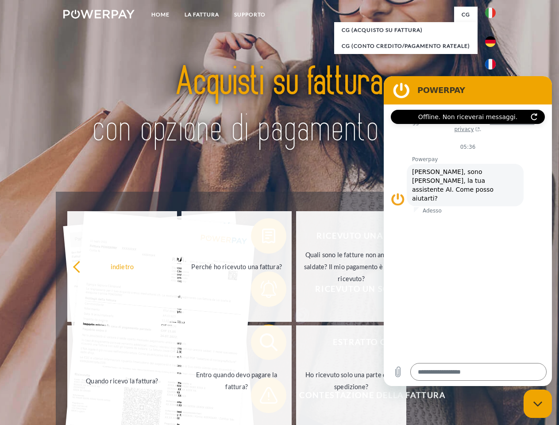  Describe the element at coordinates (93, 53) in the screenshot. I see `svg: (si apre in una nuova scheda)` at that location.